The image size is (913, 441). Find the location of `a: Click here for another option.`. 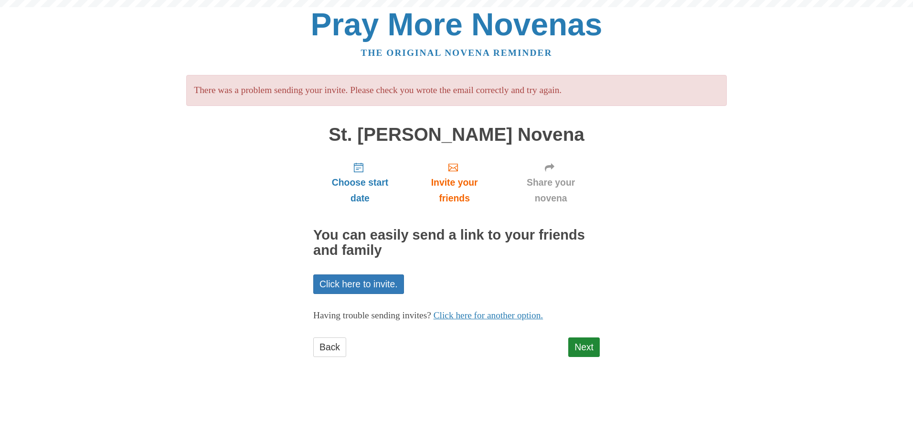

a: Click here for another option. is located at coordinates (488, 315).